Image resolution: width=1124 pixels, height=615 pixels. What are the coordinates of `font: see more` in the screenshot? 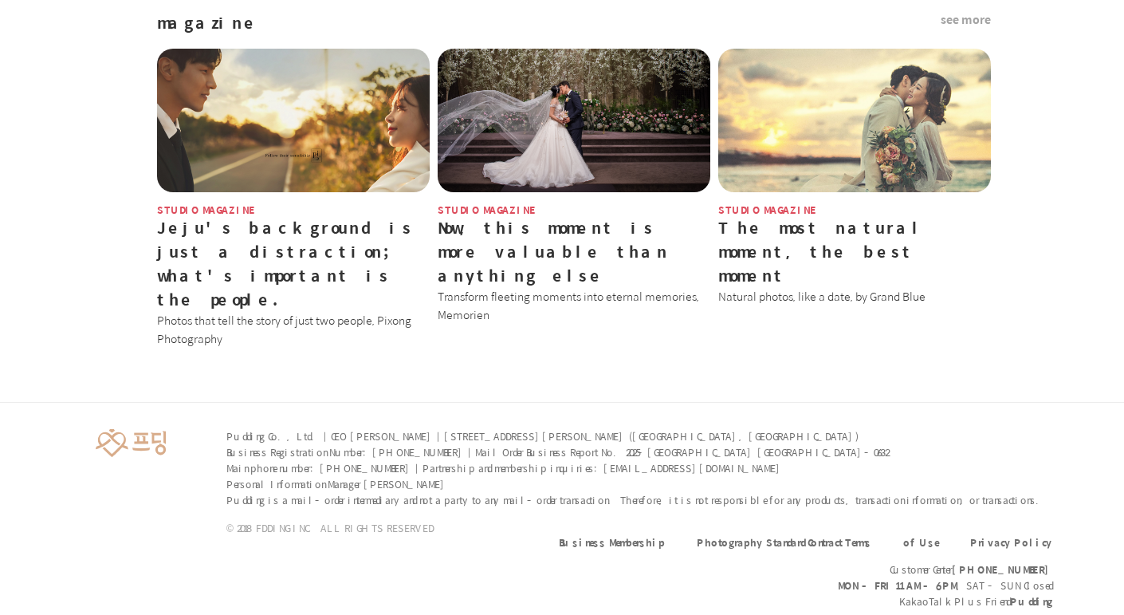 It's located at (966, 19).